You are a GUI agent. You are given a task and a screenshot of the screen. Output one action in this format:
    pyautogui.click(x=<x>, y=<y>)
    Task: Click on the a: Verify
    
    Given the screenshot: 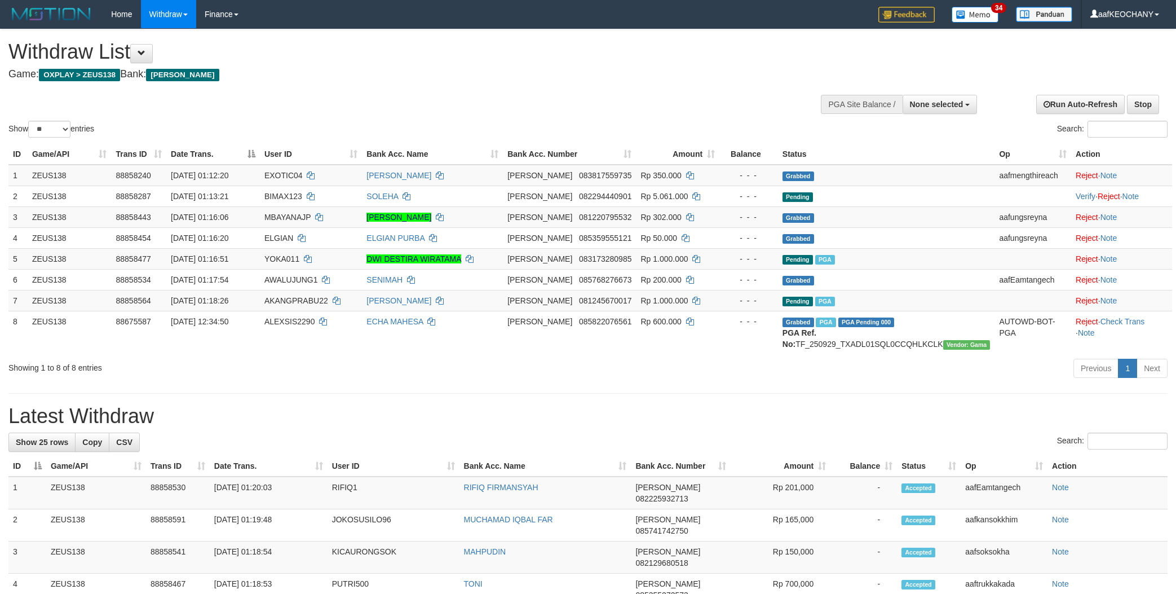 What is the action you would take?
    pyautogui.click(x=1085, y=196)
    